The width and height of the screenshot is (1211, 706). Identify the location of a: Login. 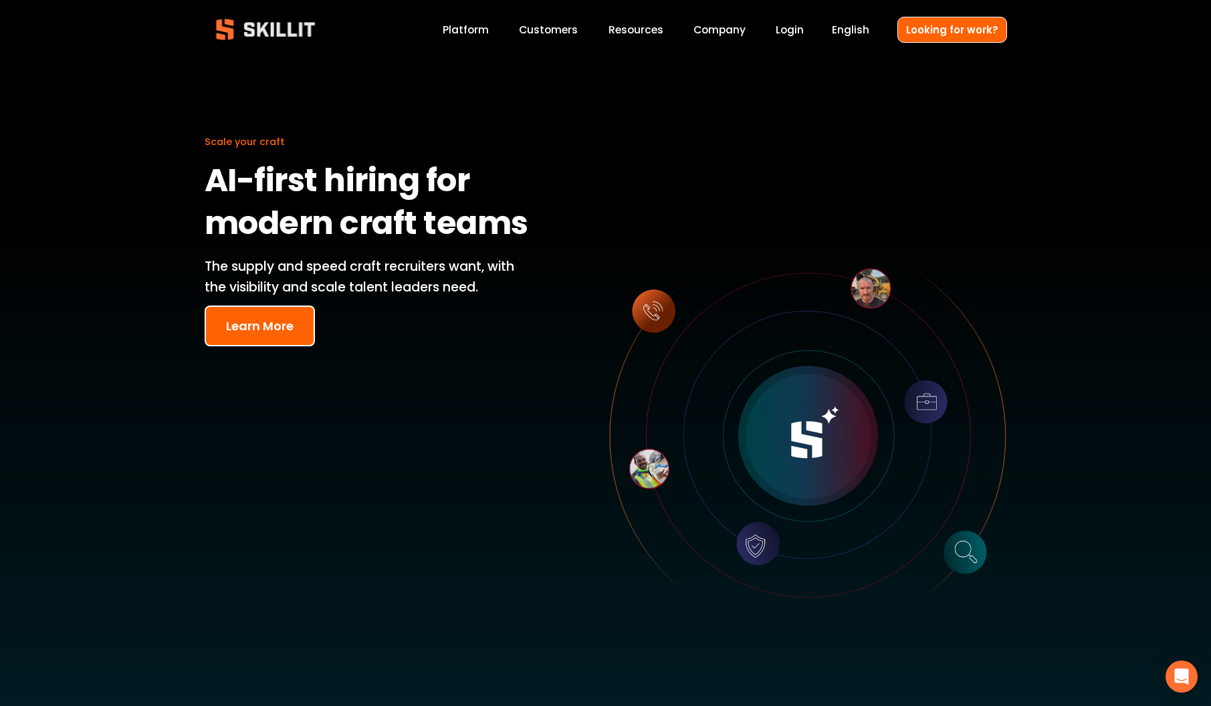
(790, 29).